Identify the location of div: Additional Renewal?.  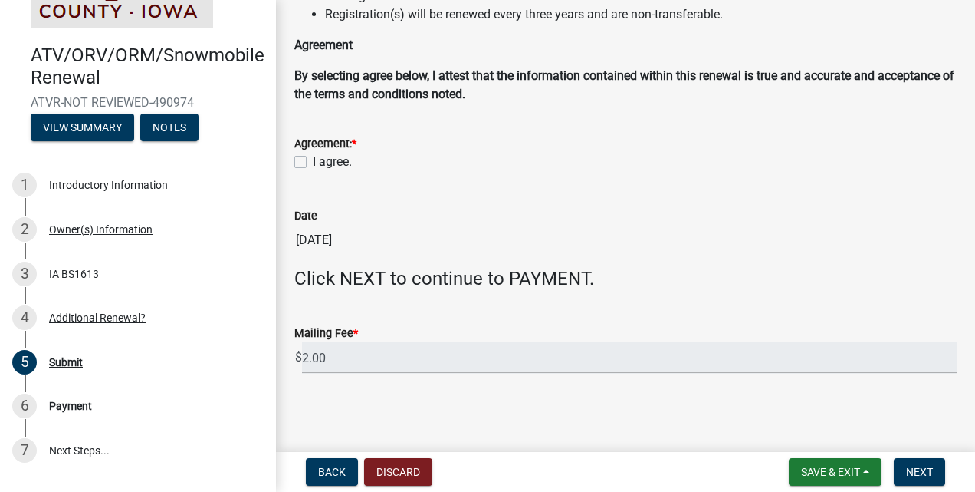
(97, 317).